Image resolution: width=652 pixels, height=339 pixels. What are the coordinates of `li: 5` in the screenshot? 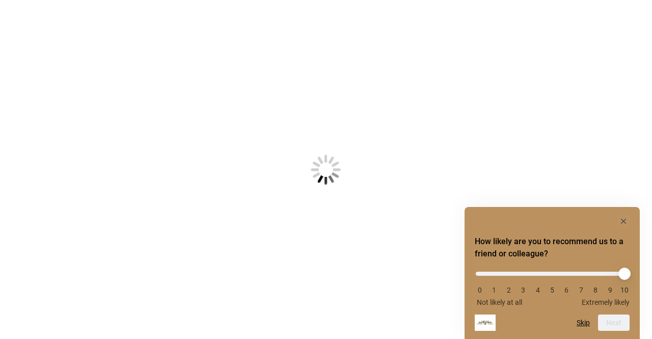 It's located at (552, 290).